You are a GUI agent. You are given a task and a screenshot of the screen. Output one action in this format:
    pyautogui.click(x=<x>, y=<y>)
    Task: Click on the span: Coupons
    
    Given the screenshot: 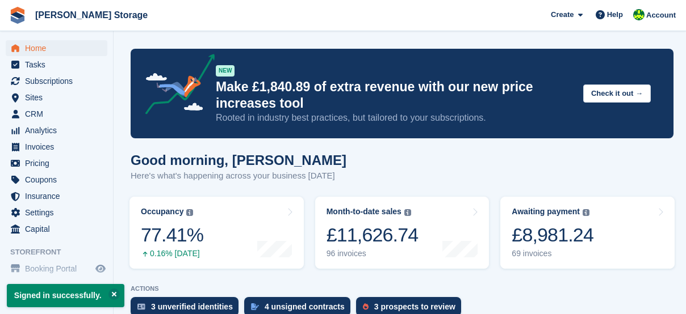 What is the action you would take?
    pyautogui.click(x=59, y=180)
    